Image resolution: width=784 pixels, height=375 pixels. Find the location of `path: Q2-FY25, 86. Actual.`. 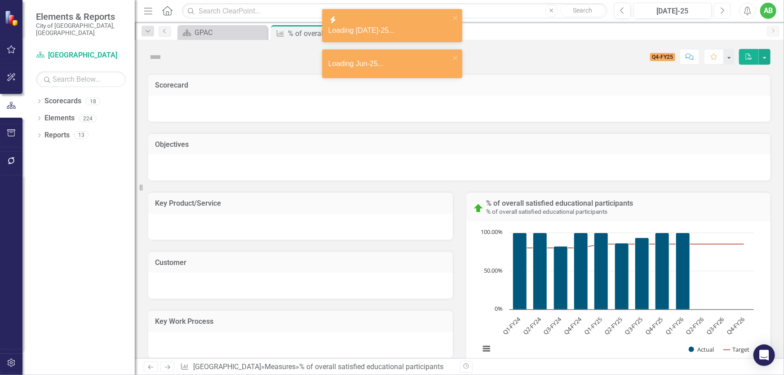

path: Q2-FY25, 86. Actual. is located at coordinates (621, 277).